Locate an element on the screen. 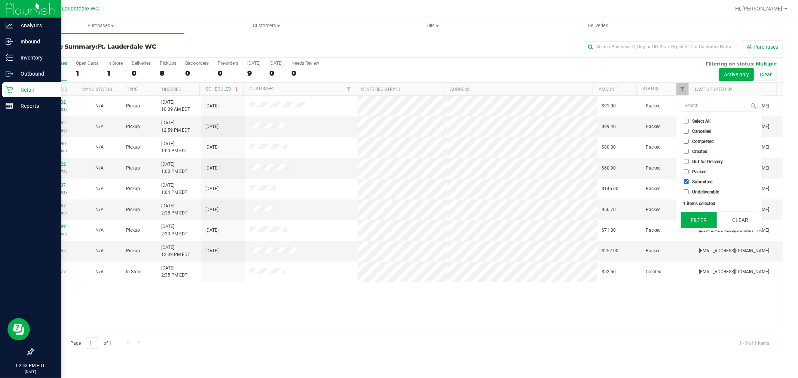 The height and width of the screenshot is (378, 798). span: $71.00 is located at coordinates (609, 230).